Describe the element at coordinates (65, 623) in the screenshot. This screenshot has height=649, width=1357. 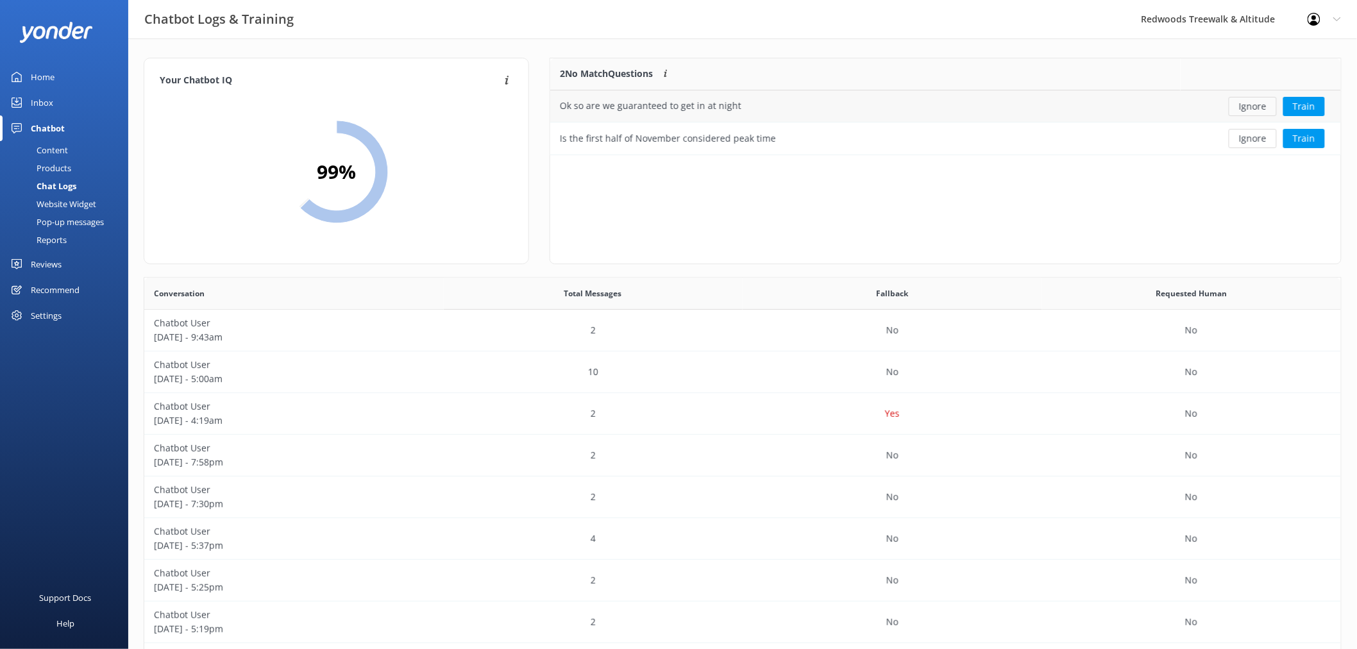
I see `div: Help` at that location.